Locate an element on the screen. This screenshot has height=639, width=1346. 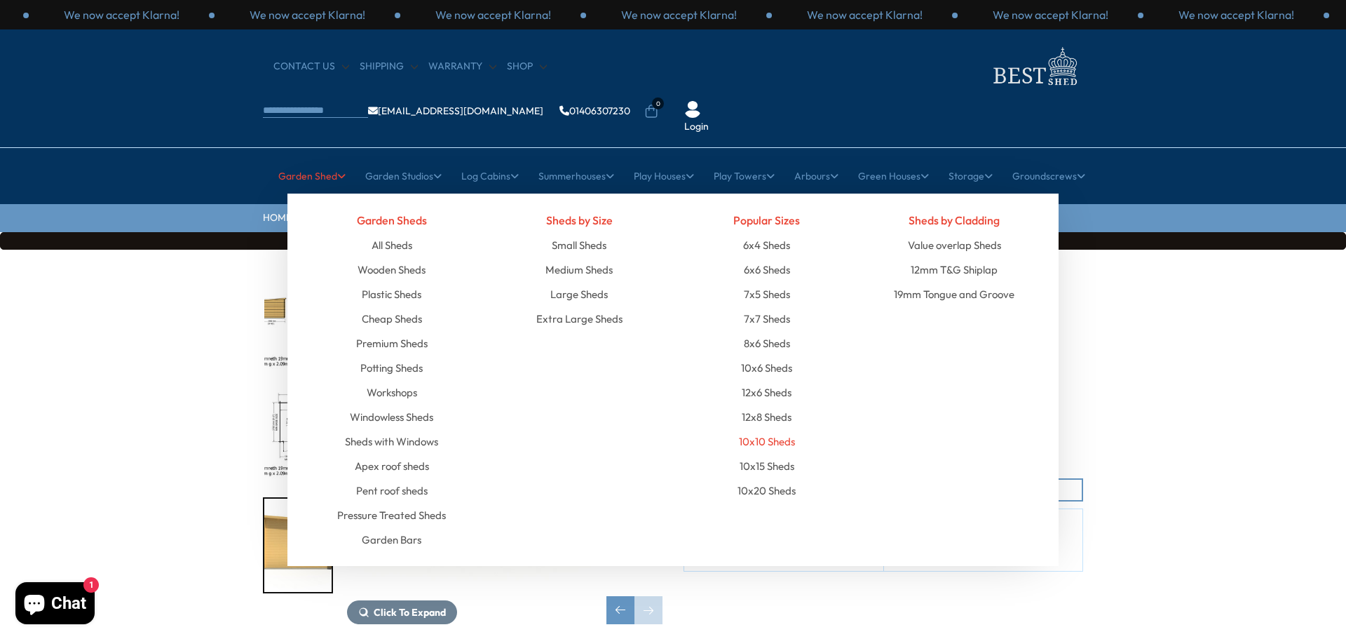
a: All Sheds is located at coordinates (392, 245).